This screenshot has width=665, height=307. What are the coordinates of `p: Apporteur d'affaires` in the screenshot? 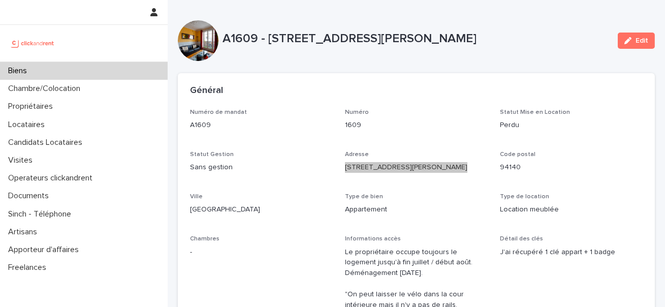 It's located at (45, 250).